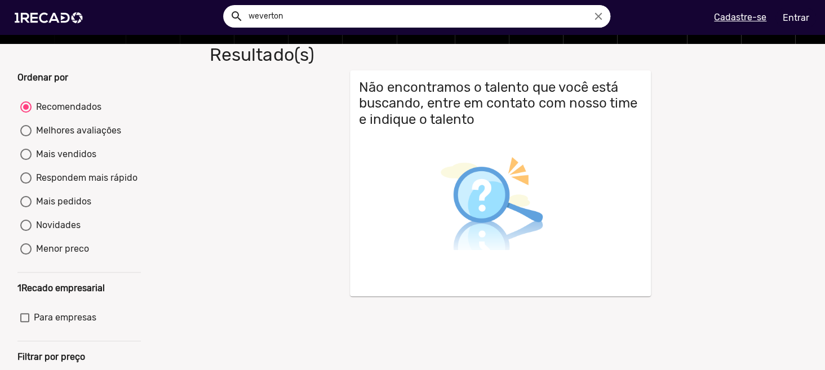 The width and height of the screenshot is (825, 370). Describe the element at coordinates (236, 15) in the screenshot. I see `button: Example home icon` at that location.